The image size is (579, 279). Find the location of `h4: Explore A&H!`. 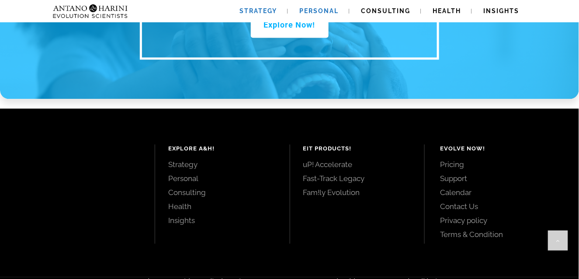

h4: Explore A&H! is located at coordinates (222, 149).